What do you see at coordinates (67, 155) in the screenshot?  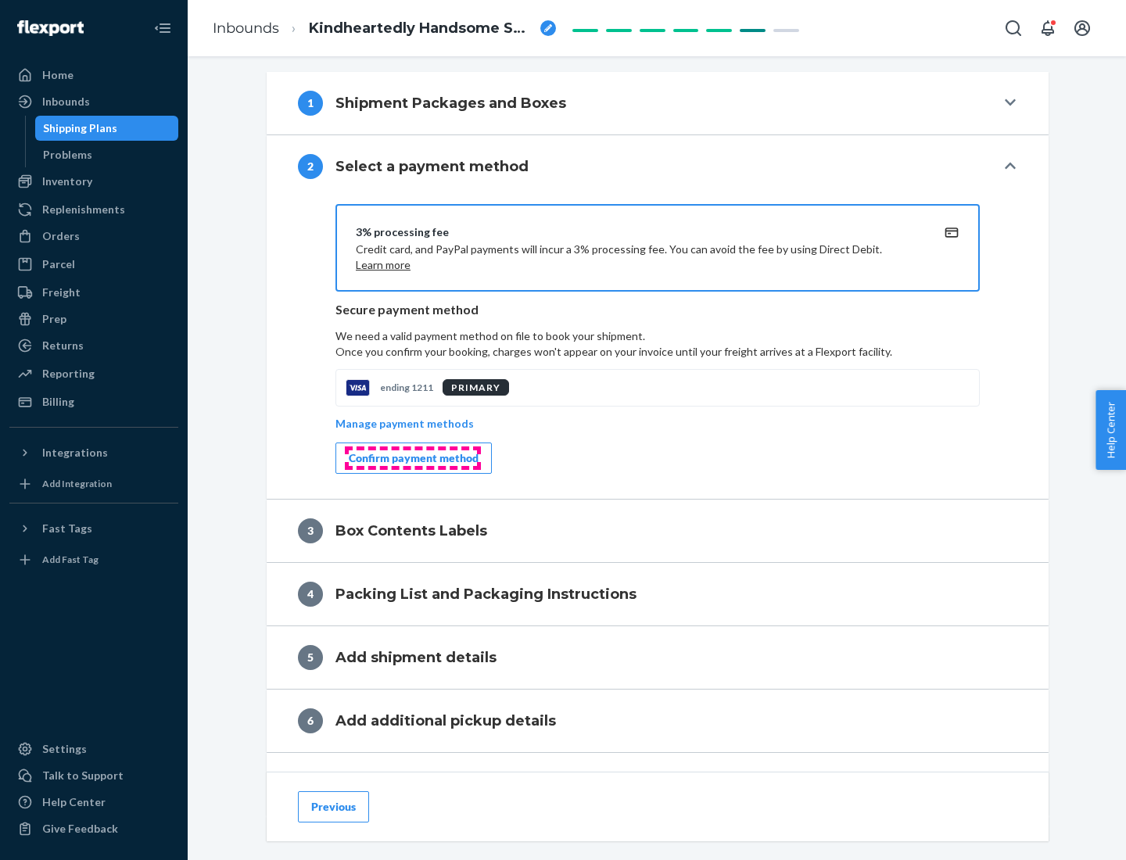 I see `div: Problems` at bounding box center [67, 155].